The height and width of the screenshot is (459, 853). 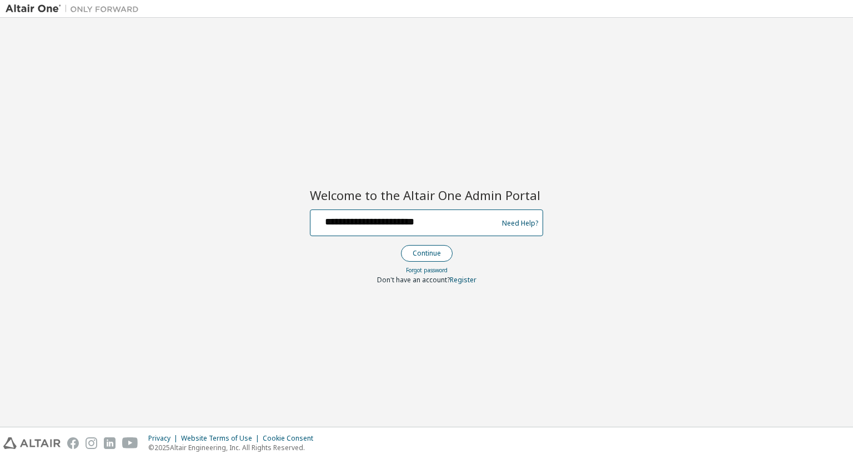 What do you see at coordinates (109, 443) in the screenshot?
I see `img: linkedin.svg` at bounding box center [109, 443].